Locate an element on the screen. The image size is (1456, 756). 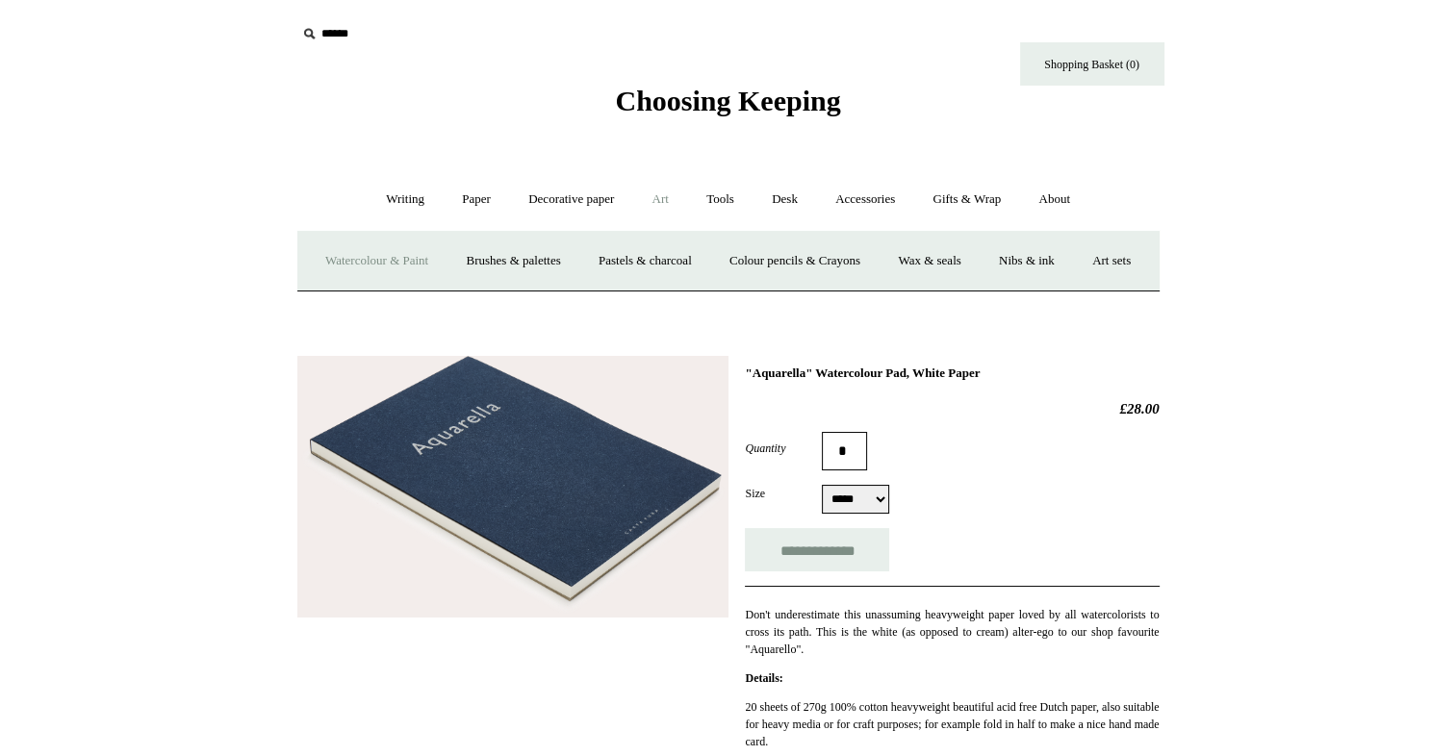
a: Nibs & ink is located at coordinates (1027, 261).